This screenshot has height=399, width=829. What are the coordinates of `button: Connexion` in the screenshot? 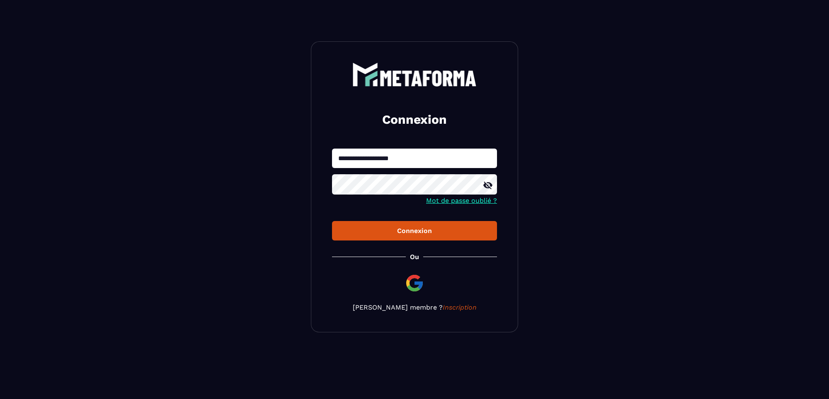 It's located at (414, 231).